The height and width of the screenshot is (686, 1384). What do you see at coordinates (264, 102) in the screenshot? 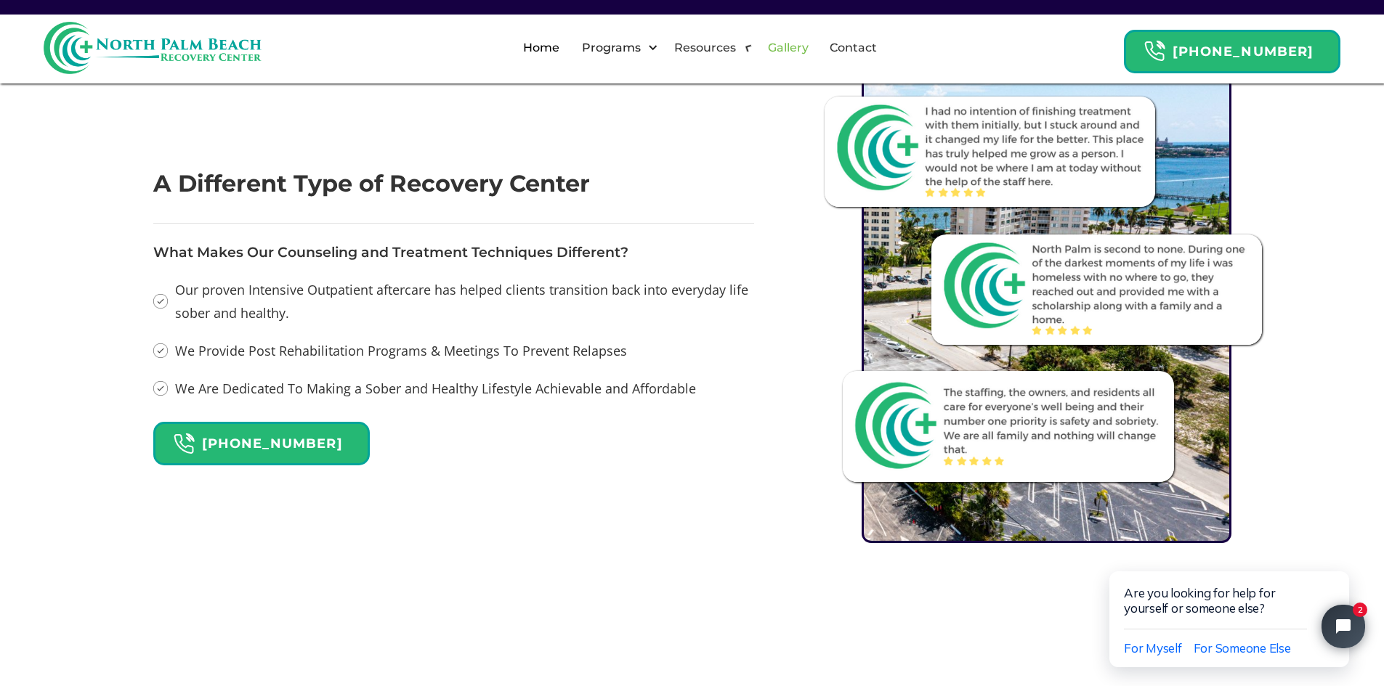
I see `button: Close chat widget` at bounding box center [264, 102].